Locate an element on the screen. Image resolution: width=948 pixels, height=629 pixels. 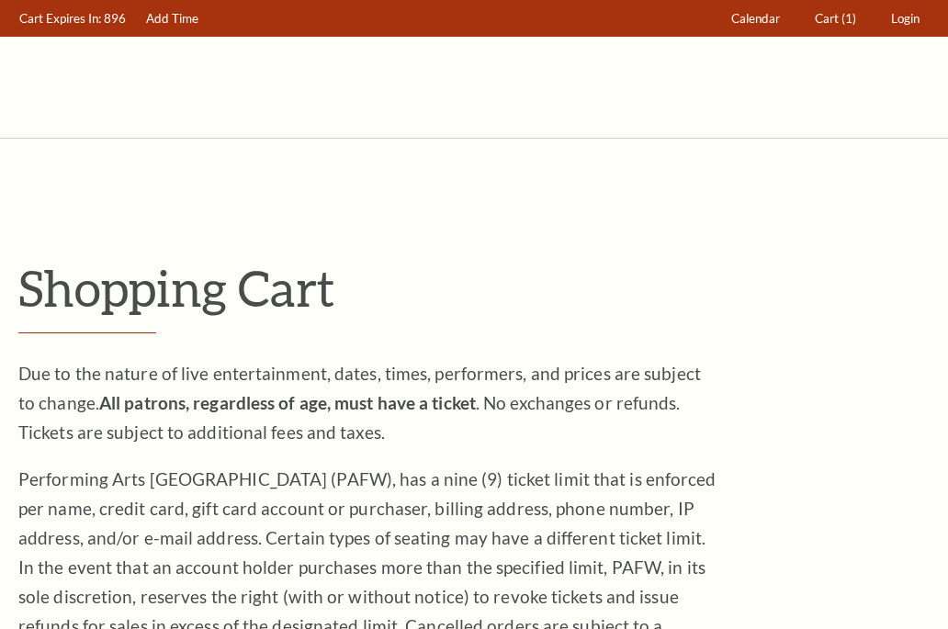
a: Login is located at coordinates (906, 18).